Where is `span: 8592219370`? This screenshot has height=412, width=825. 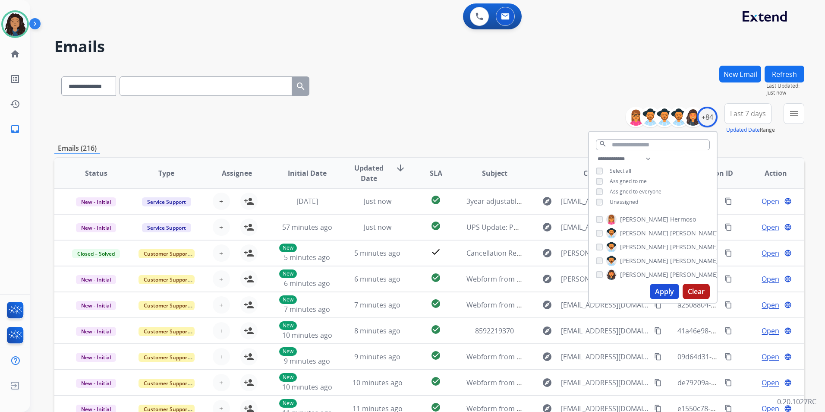
span: 8592219370 is located at coordinates (495, 331).